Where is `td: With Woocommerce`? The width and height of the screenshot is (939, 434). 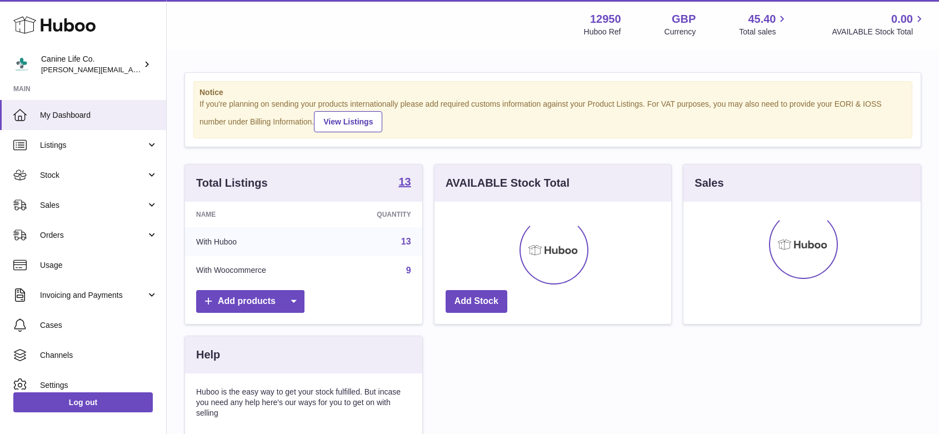
td: With Woocommerce is located at coordinates (258, 270).